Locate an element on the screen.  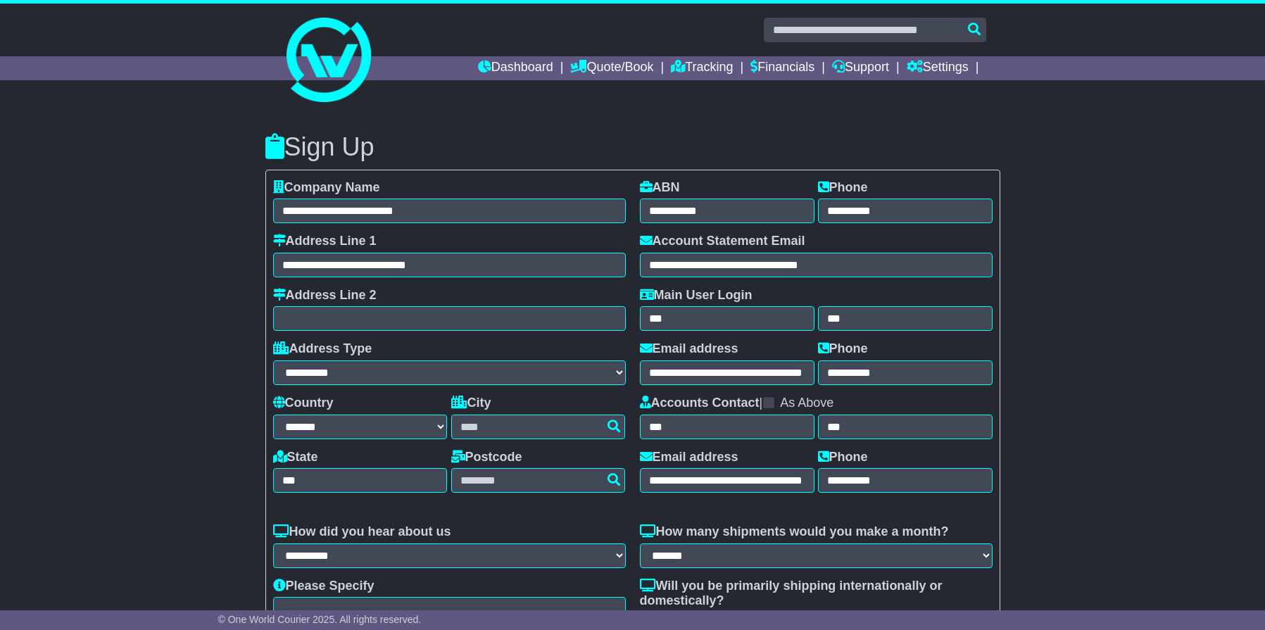
a: Tracking is located at coordinates (702, 68).